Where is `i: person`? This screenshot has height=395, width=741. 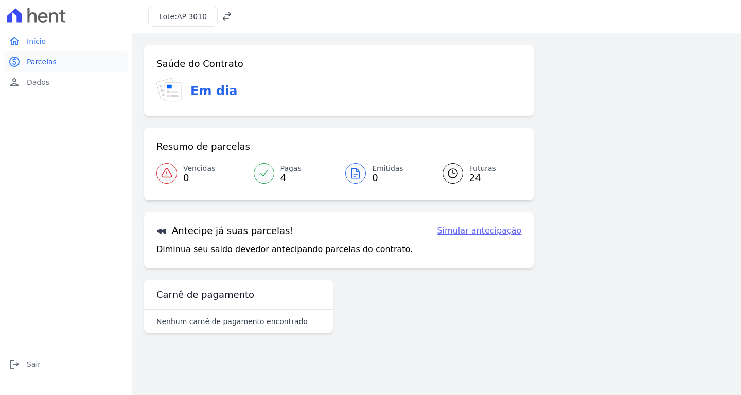
i: person is located at coordinates (14, 82).